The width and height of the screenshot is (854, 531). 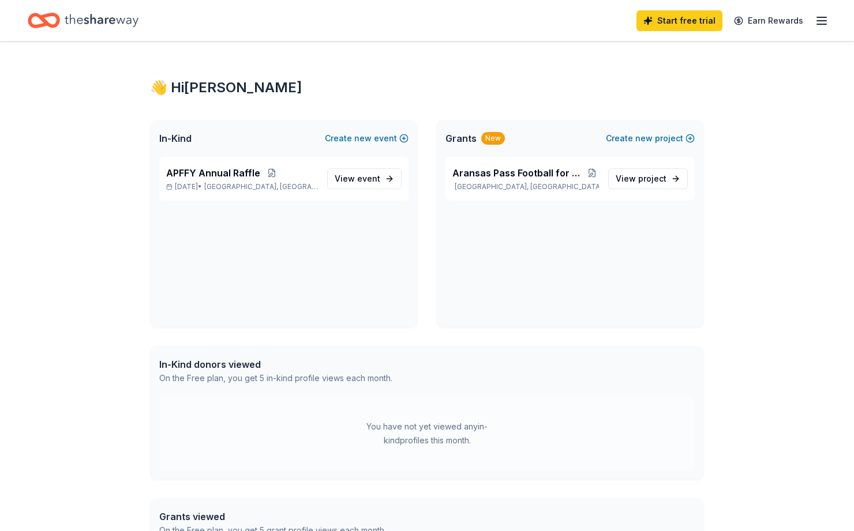 What do you see at coordinates (272, 517) in the screenshot?
I see `div: Grants viewed` at bounding box center [272, 517].